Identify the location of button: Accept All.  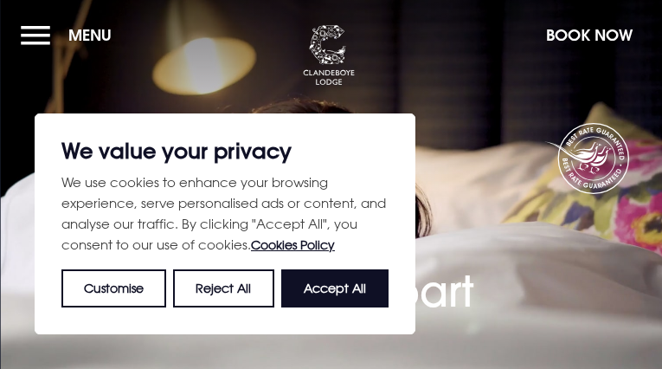
(335, 288).